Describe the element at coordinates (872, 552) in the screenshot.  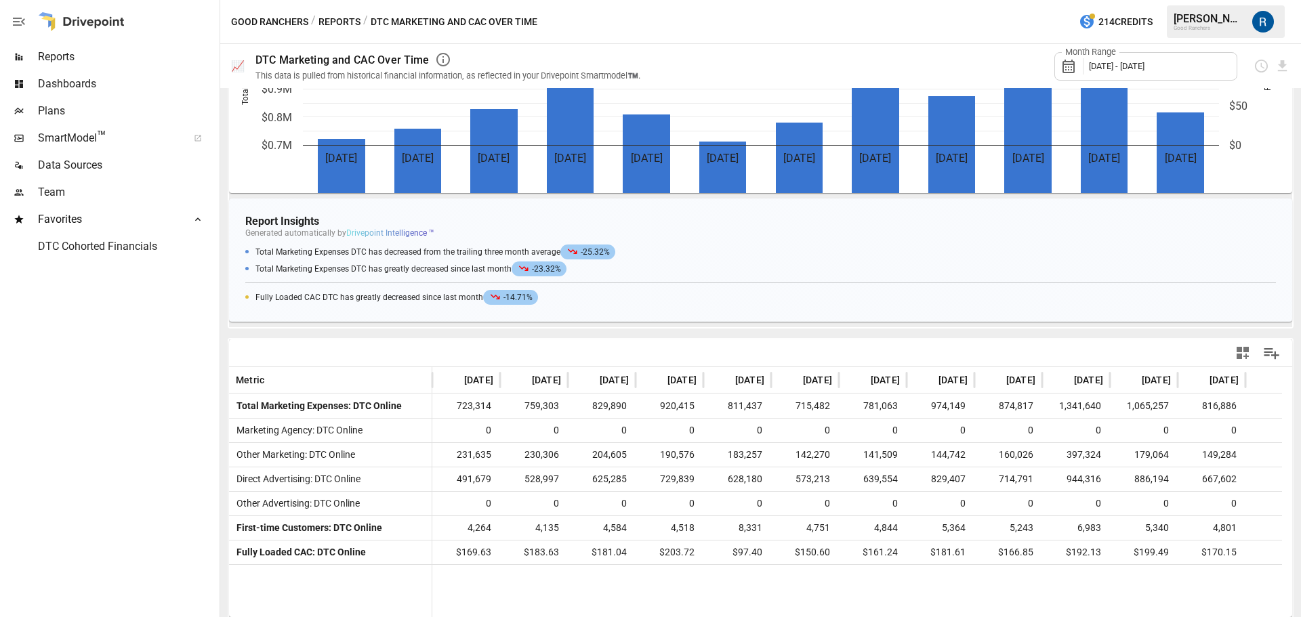
I see `span: $161.24` at that location.